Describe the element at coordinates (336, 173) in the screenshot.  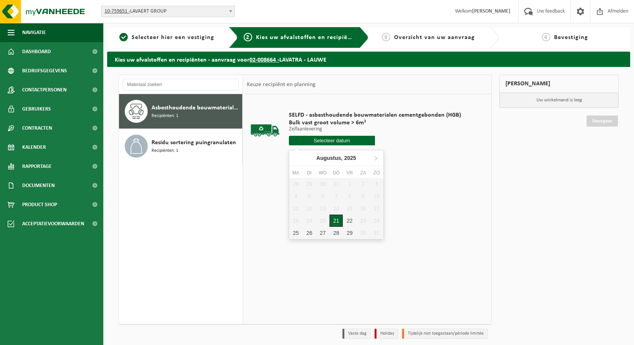
I see `div: do` at that location.